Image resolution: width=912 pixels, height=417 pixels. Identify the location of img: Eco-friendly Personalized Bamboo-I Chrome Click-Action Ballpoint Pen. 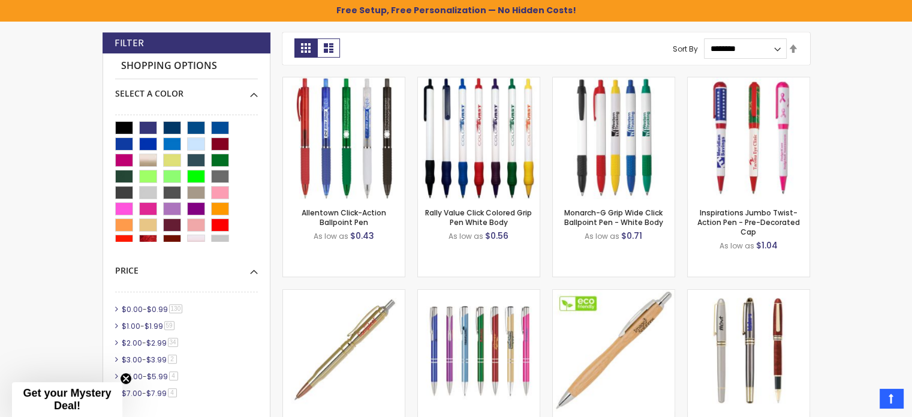
(614, 350).